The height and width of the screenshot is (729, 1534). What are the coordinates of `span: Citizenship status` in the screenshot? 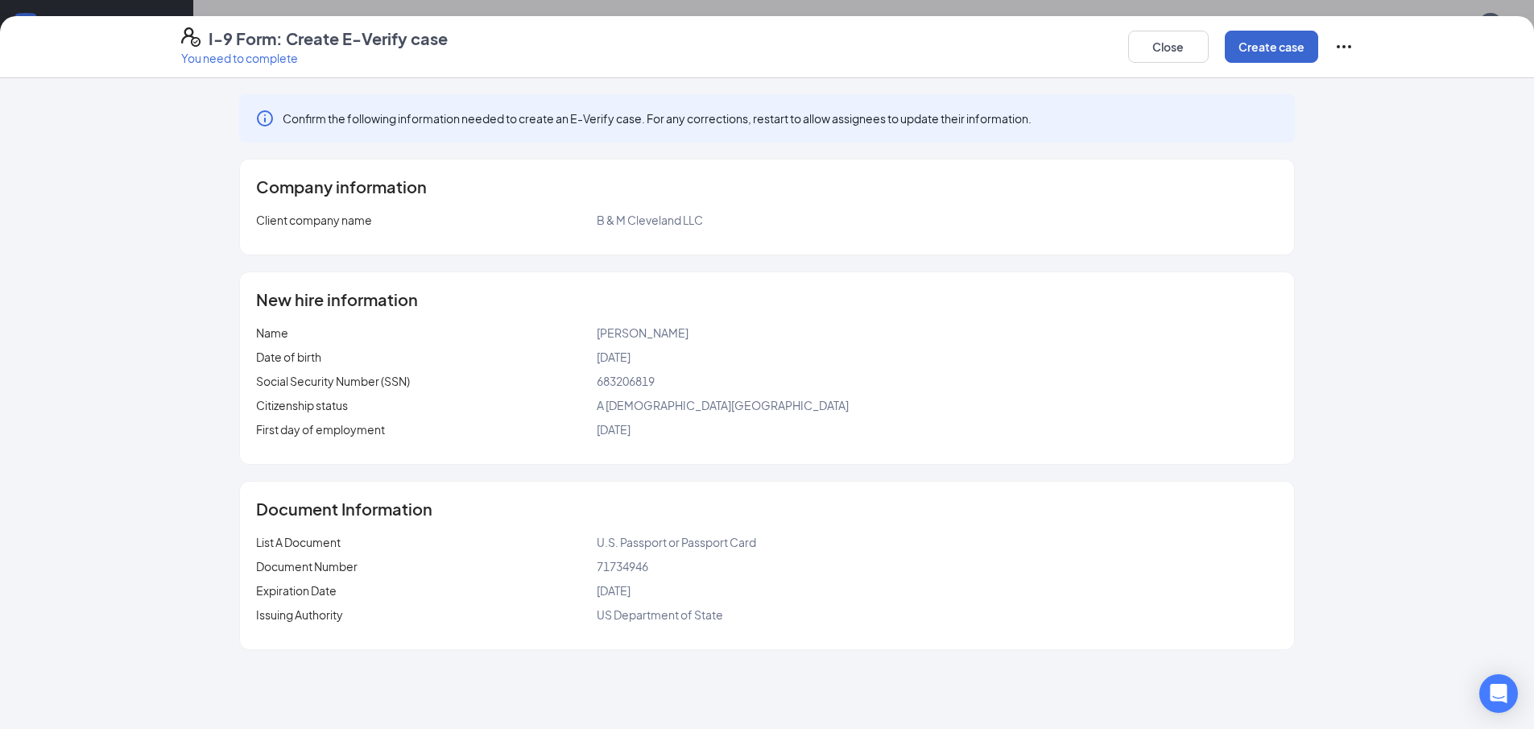 It's located at (302, 405).